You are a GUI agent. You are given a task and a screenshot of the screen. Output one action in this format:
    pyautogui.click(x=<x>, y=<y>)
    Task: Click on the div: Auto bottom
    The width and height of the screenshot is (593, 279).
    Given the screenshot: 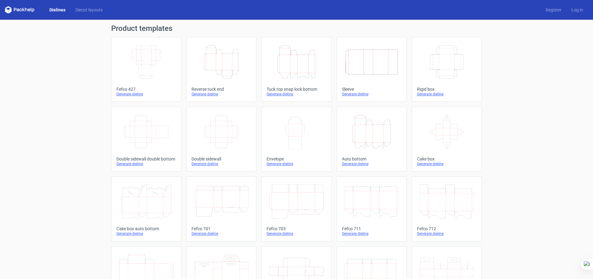 What is the action you would take?
    pyautogui.click(x=371, y=159)
    